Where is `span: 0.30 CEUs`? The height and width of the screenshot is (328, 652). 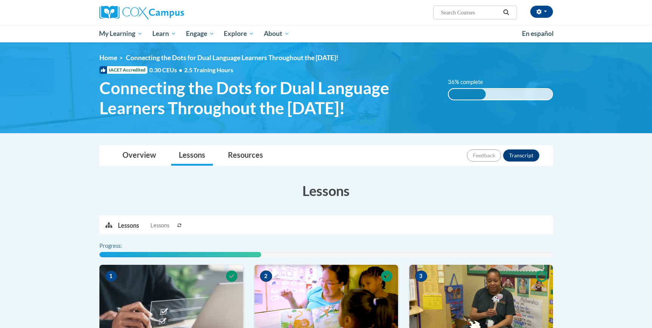
span: 0.30 CEUs is located at coordinates (167, 70).